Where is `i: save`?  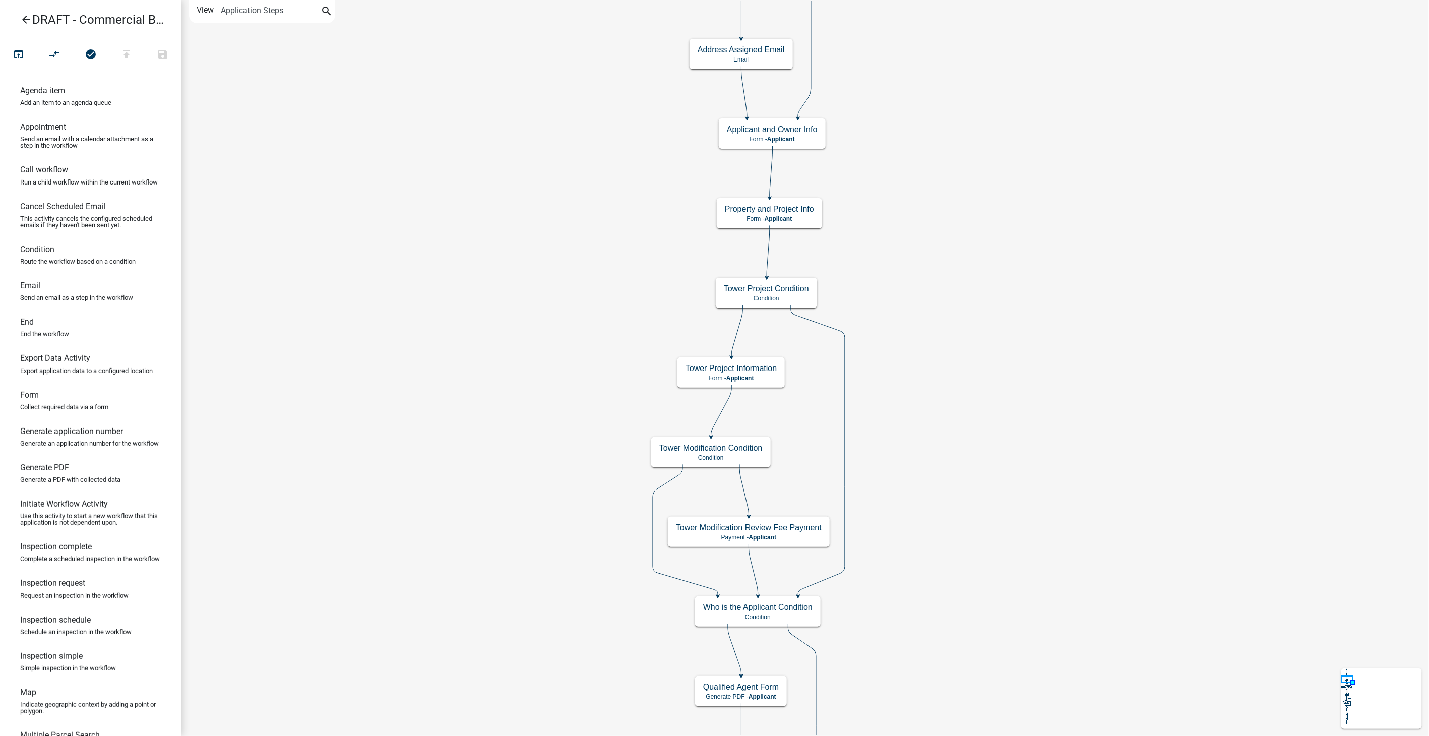
i: save is located at coordinates (163, 55).